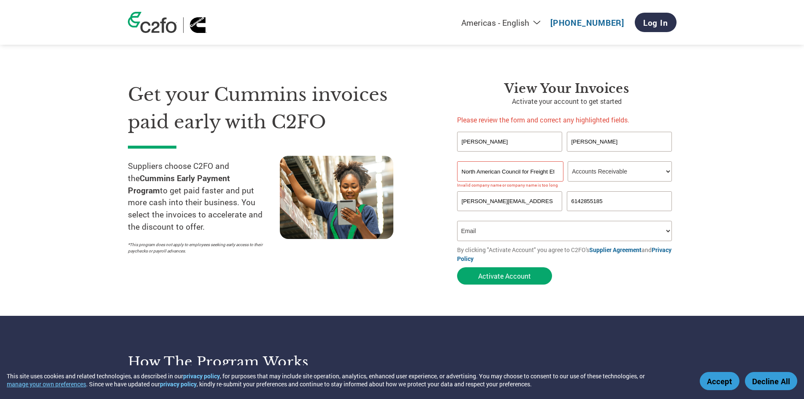  I want to click on p: Suppliers choose C2FO and the to get paid faster and put more cash into their business. You selec..., so click(204, 196).